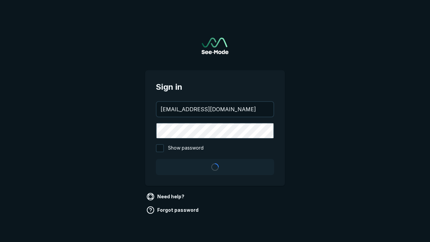  I want to click on a: Need help?, so click(166, 196).